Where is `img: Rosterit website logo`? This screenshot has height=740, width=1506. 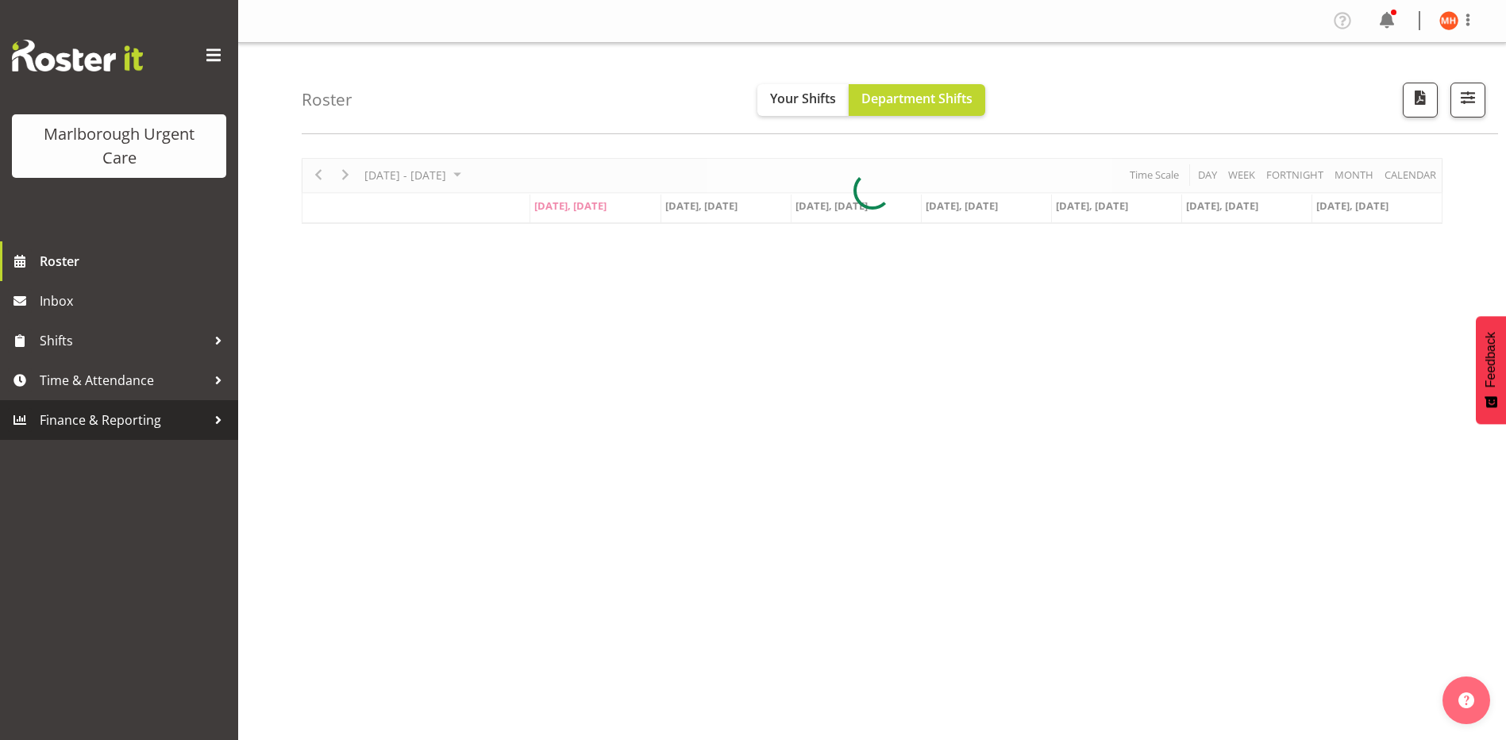
img: Rosterit website logo is located at coordinates (77, 56).